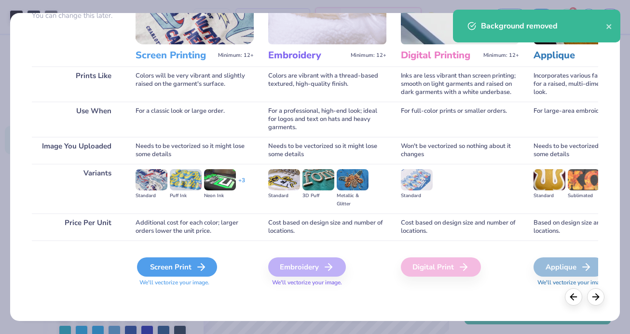  I want to click on div: Screen Print, so click(177, 267).